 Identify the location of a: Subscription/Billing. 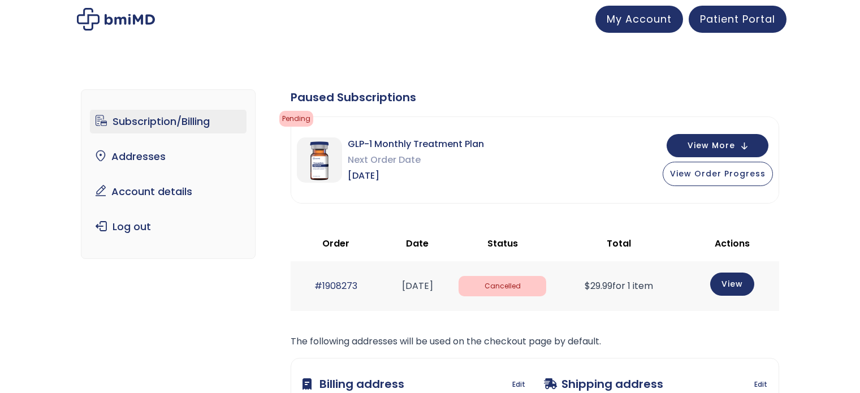
(168, 122).